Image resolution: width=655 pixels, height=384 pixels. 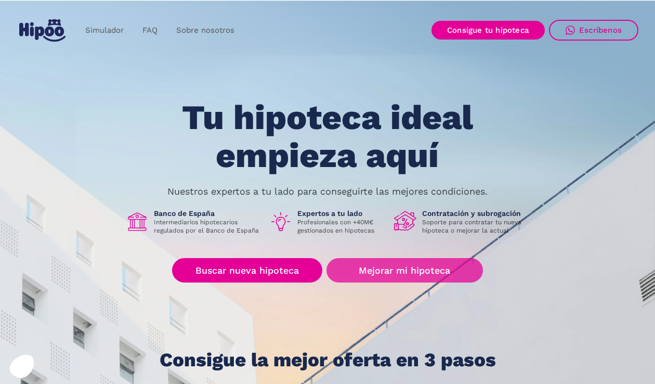 I want to click on a: Buscar nueva hipoteca, so click(x=247, y=270).